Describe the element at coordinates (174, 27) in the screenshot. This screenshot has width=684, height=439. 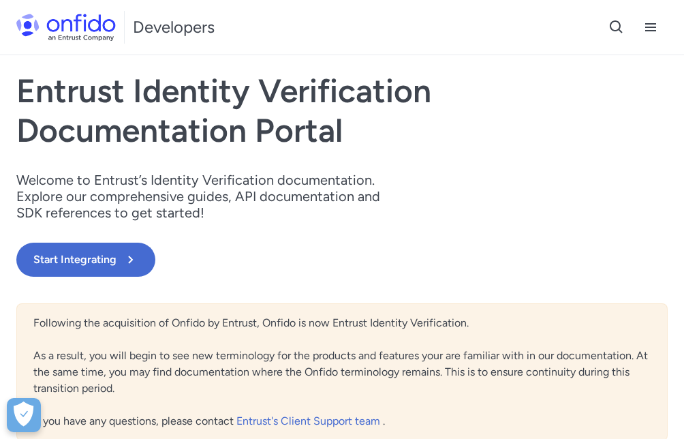
I see `h1: Developers` at that location.